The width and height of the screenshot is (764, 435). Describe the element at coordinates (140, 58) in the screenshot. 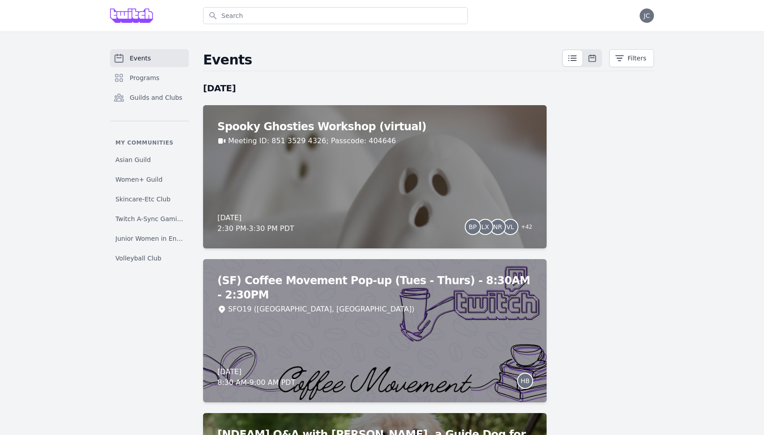

I see `span: Events` at that location.